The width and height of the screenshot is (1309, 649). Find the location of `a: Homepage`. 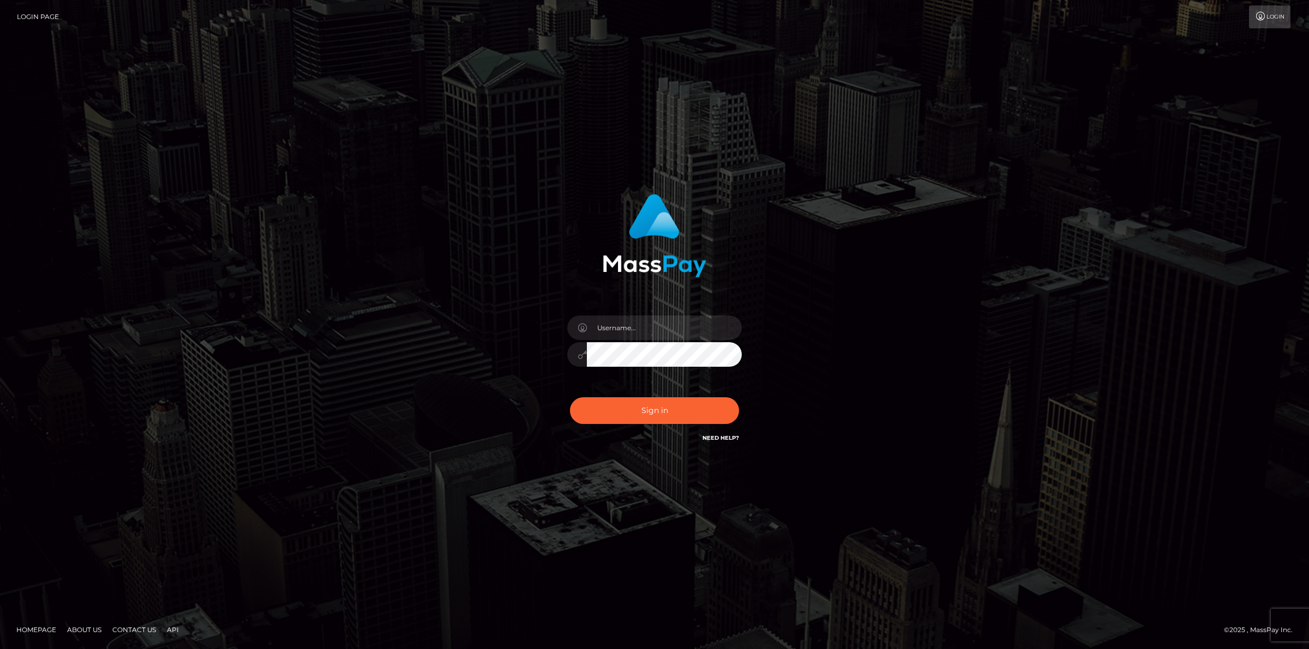

a: Homepage is located at coordinates (36, 630).